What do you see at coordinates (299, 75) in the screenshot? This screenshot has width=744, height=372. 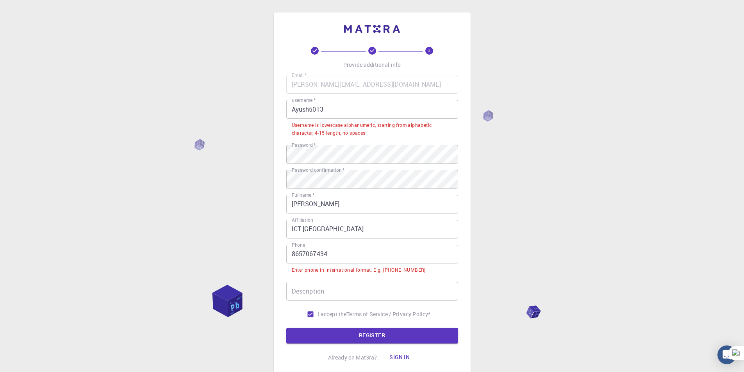 I see `label: Email` at bounding box center [299, 75].